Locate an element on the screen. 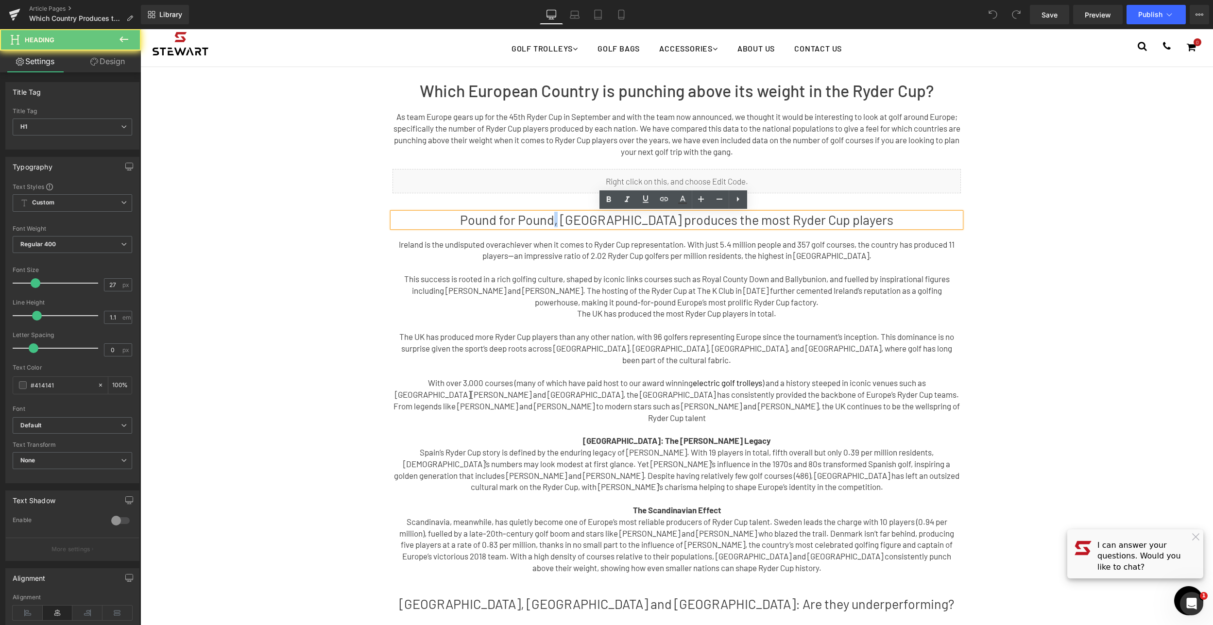 This screenshot has height=625, width=1213. a: Desktop is located at coordinates (551, 15).